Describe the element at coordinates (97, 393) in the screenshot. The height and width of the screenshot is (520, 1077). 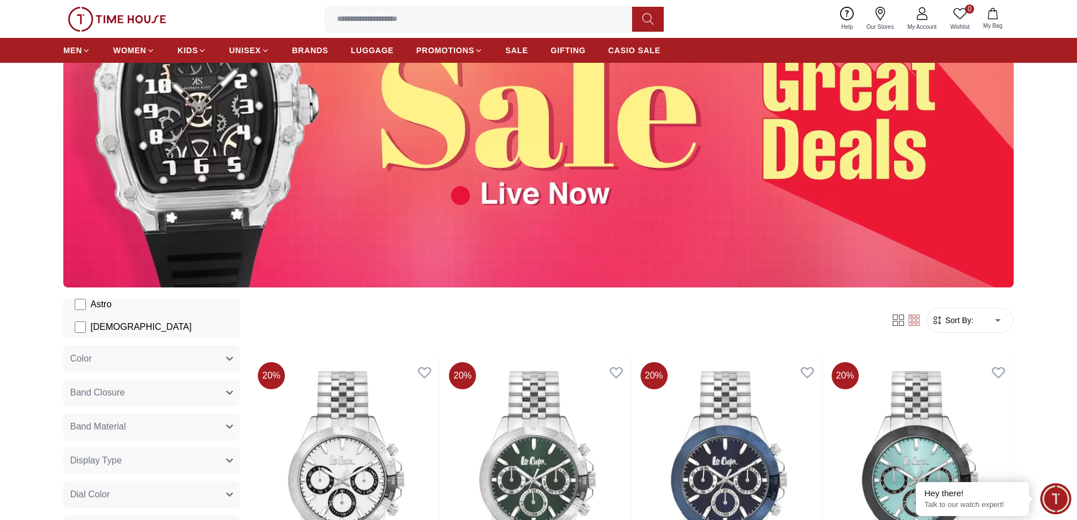
I see `span: Band Closure` at that location.